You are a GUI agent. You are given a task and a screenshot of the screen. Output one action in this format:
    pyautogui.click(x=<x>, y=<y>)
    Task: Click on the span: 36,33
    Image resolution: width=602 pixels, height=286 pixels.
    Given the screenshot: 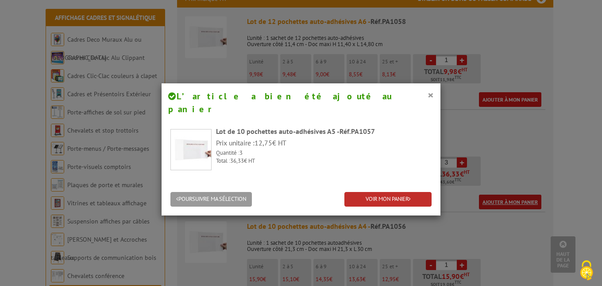 What is the action you would take?
    pyautogui.click(x=237, y=160)
    